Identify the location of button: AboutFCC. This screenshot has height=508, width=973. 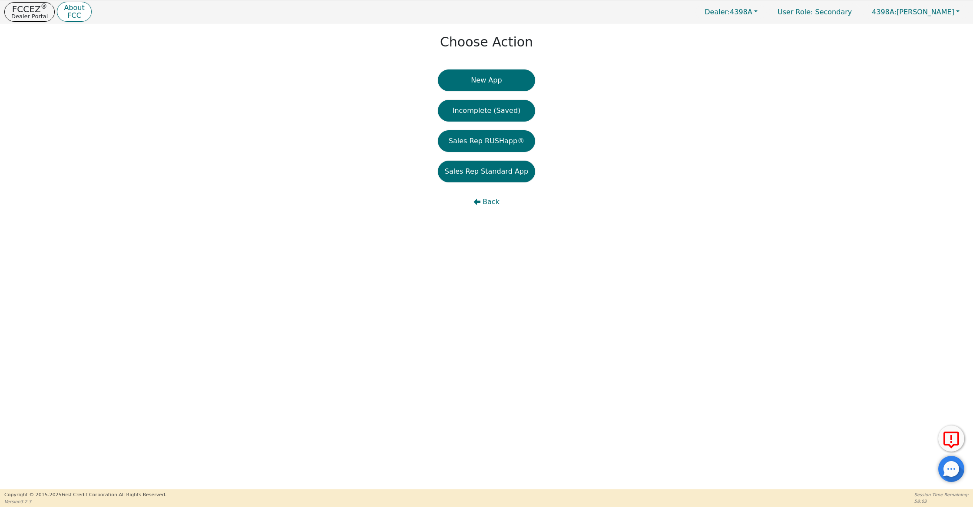
(74, 12).